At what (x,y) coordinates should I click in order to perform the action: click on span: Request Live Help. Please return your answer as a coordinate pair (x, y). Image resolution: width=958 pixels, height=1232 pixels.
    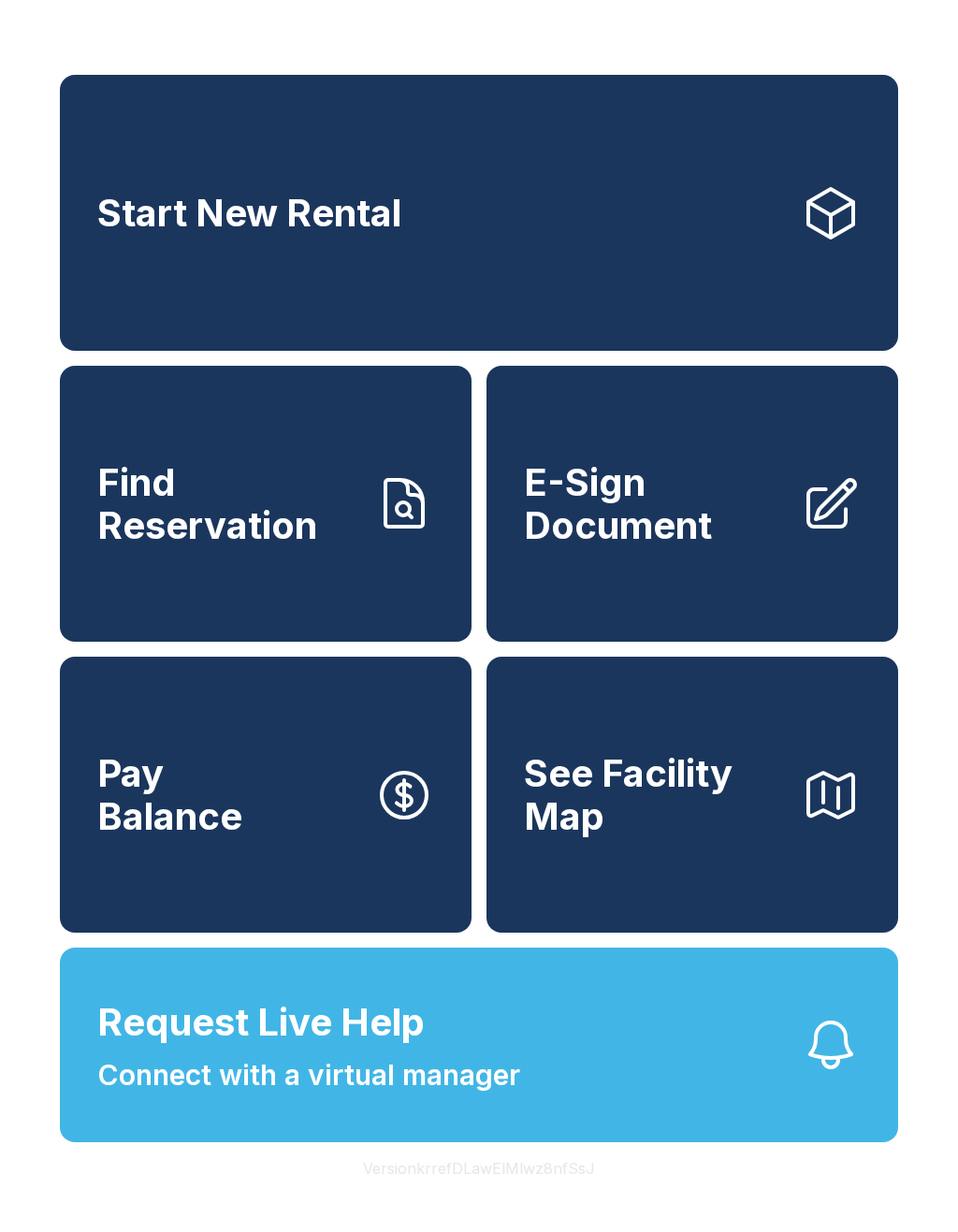
    Looking at the image, I should click on (261, 1022).